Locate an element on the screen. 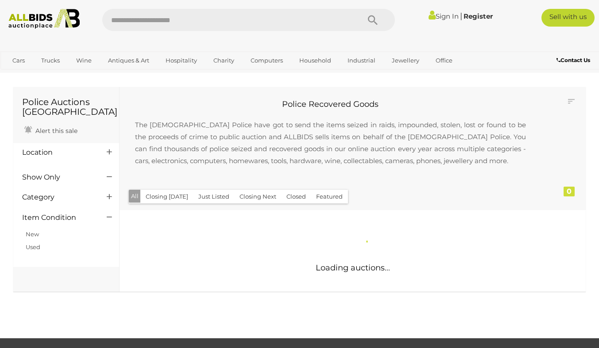 Image resolution: width=599 pixels, height=348 pixels. a: Sell with us is located at coordinates (568, 18).